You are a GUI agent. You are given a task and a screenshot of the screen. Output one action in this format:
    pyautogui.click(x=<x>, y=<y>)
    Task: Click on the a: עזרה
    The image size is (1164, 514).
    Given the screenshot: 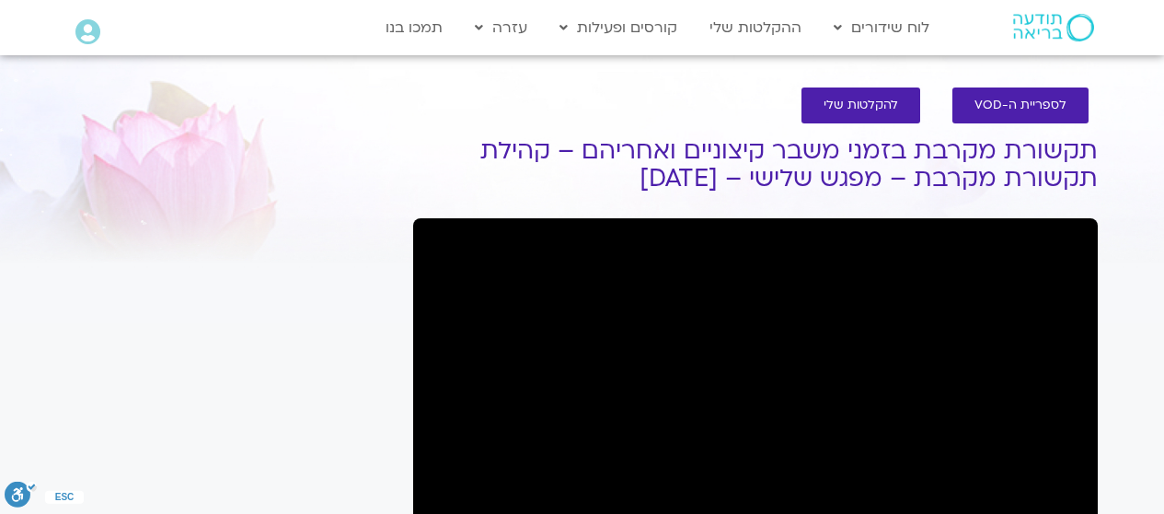 What is the action you would take?
    pyautogui.click(x=501, y=28)
    